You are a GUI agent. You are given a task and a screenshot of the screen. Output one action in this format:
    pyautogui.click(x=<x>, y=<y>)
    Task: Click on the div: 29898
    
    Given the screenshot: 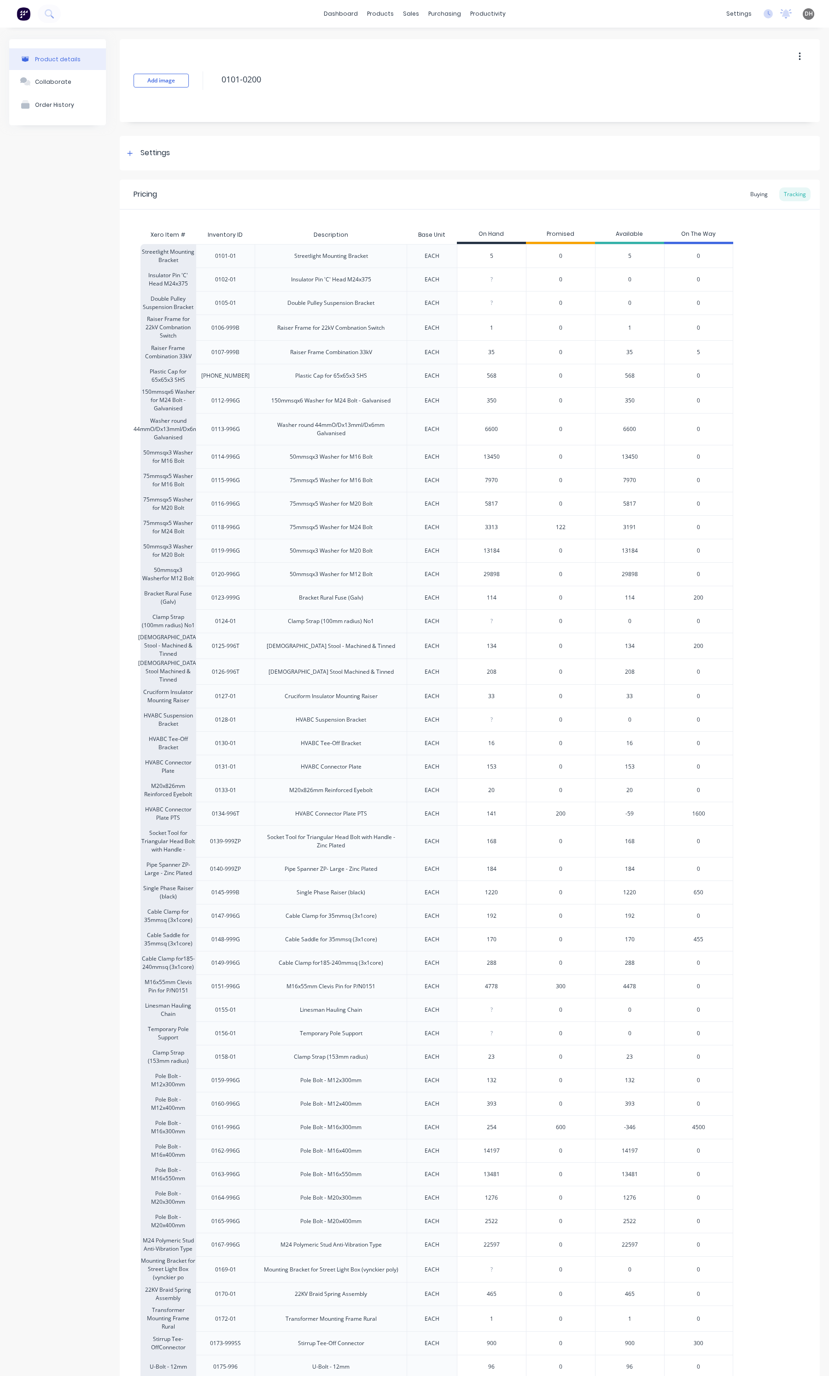 What is the action you would take?
    pyautogui.click(x=629, y=574)
    